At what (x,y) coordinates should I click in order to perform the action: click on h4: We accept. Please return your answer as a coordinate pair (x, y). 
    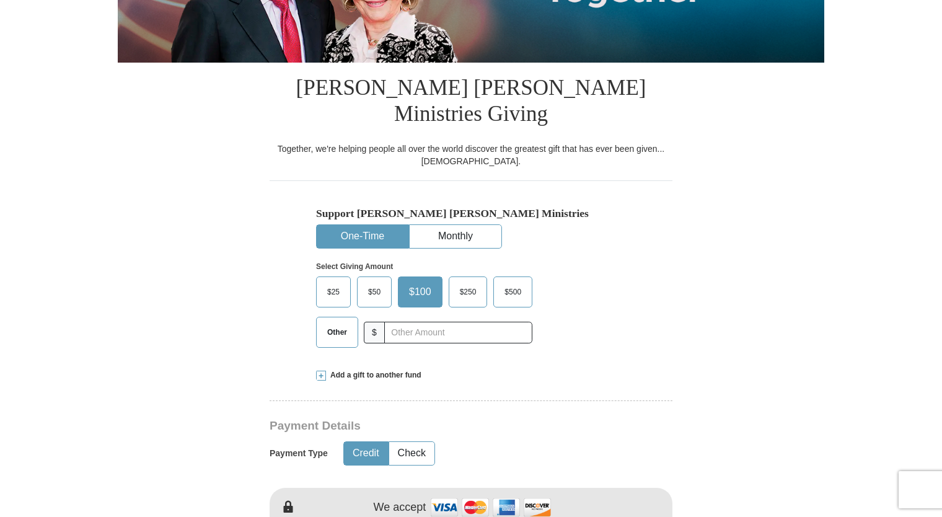
    Looking at the image, I should click on (400, 507).